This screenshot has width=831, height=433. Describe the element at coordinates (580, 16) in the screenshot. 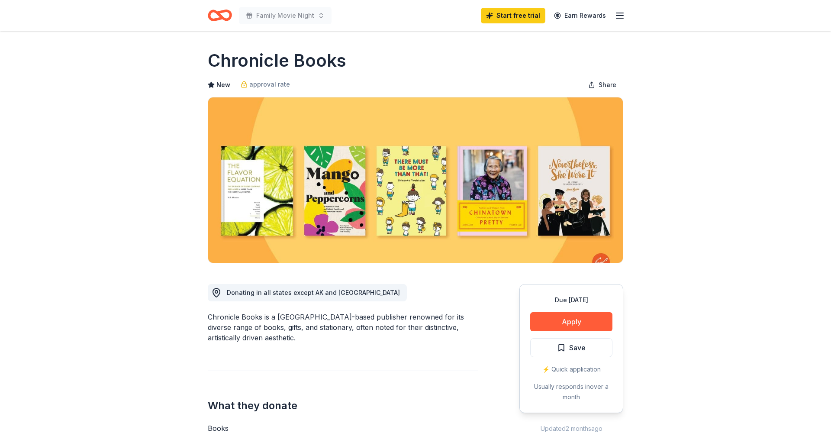

I see `a: Earn Rewards` at that location.